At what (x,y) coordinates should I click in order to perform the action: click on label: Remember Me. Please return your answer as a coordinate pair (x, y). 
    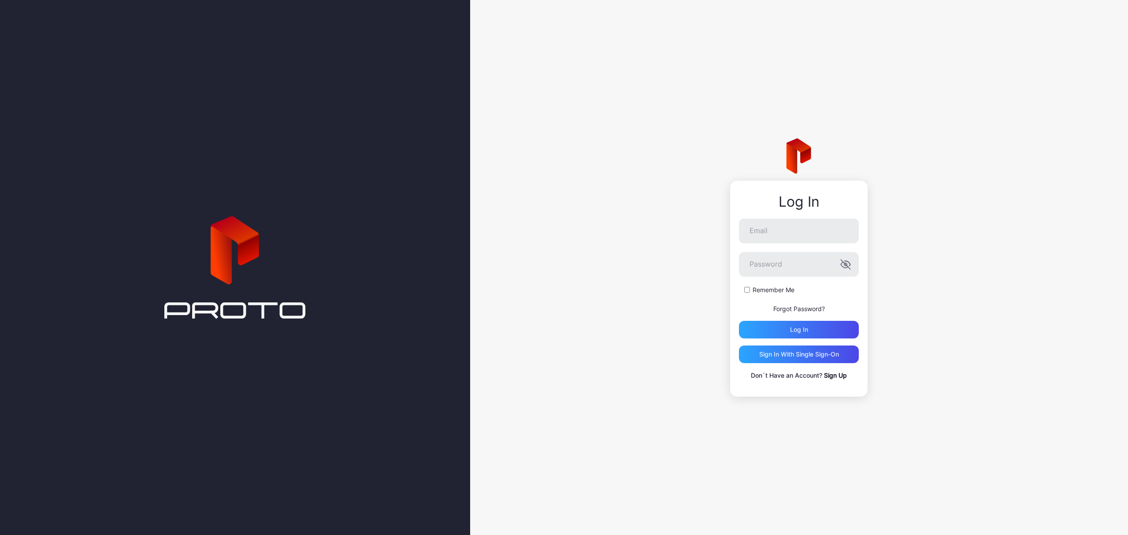
    Looking at the image, I should click on (773, 290).